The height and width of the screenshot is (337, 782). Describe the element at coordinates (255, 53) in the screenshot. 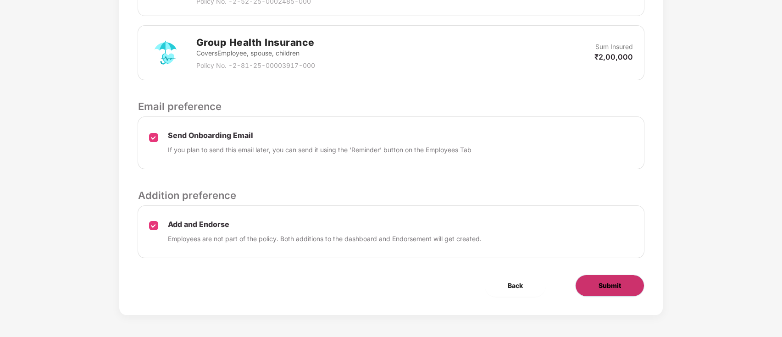

I see `p: Covers Employee, spouse, children` at that location.